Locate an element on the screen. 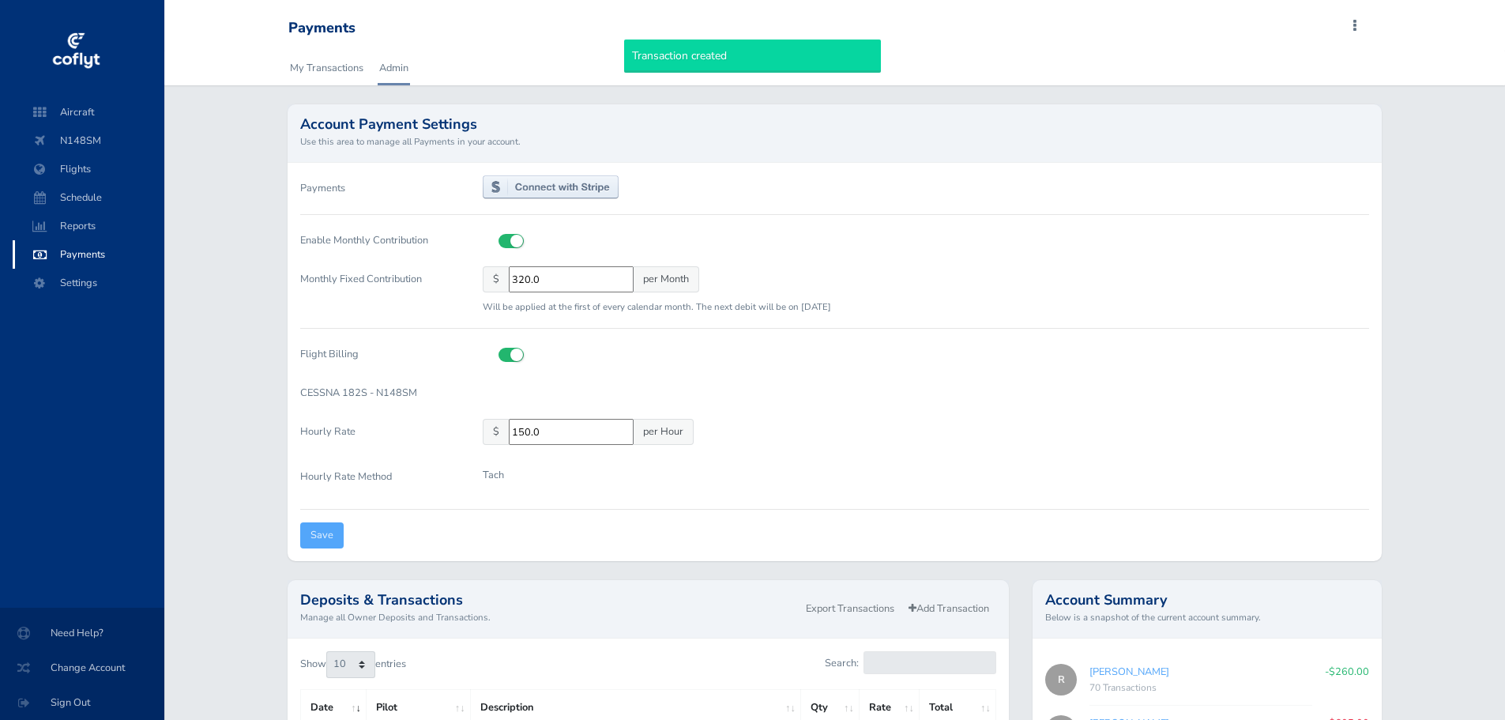 This screenshot has height=720, width=1505. small: Manage all Owner Deposits and Transactions. is located at coordinates (549, 617).